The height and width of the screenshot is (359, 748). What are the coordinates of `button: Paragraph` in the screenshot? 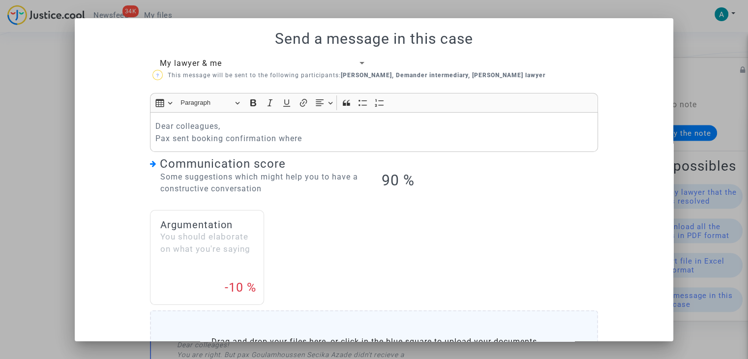 It's located at (210, 103).